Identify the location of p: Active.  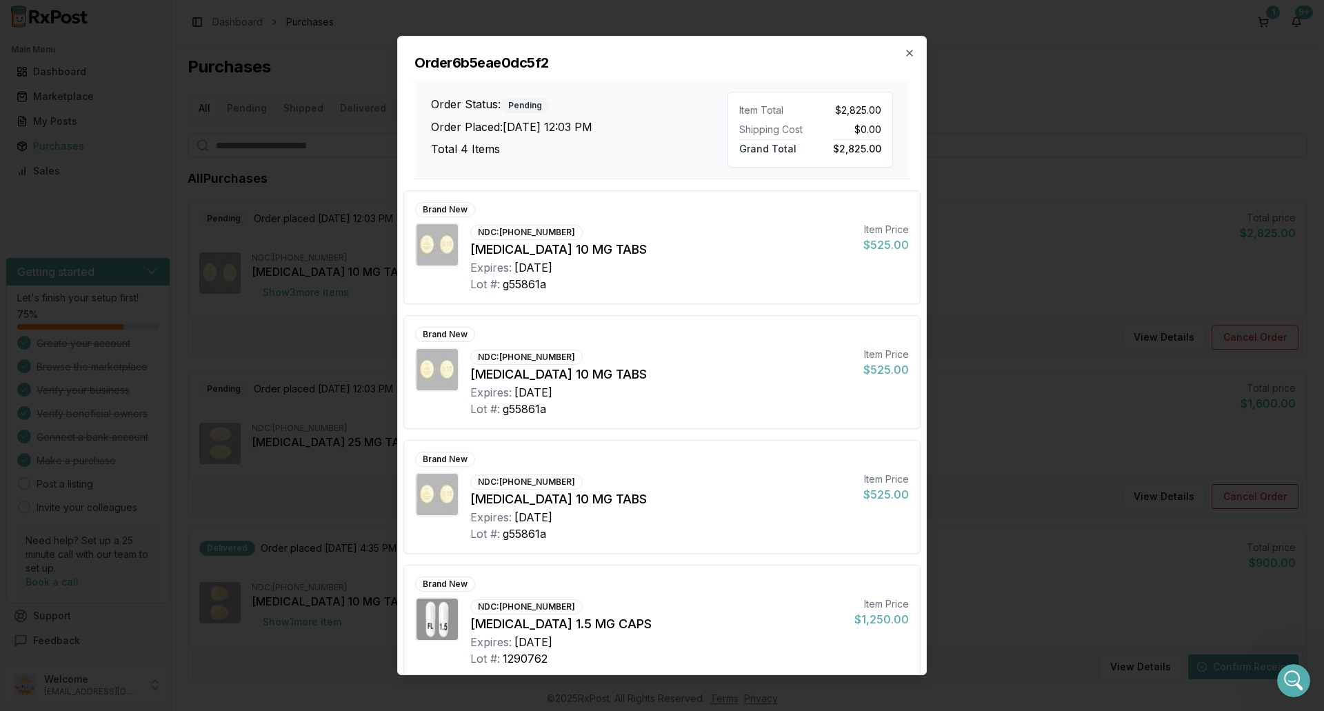
(81, 24).